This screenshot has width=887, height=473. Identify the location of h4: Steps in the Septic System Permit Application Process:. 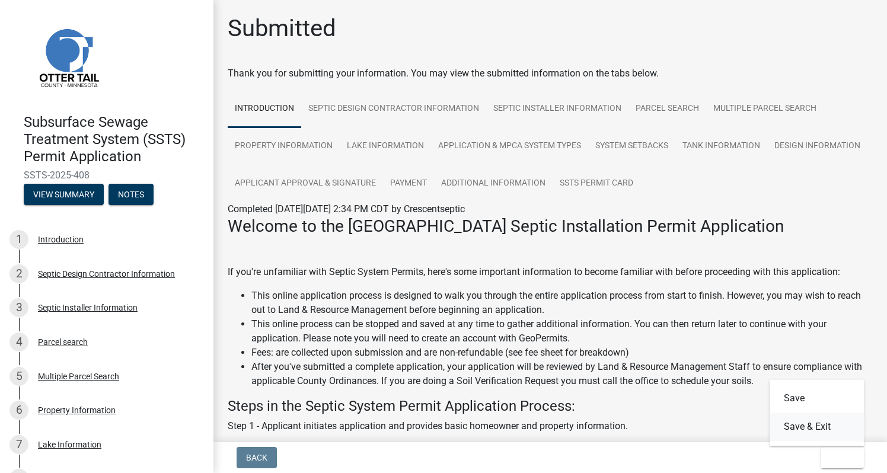
(550, 406).